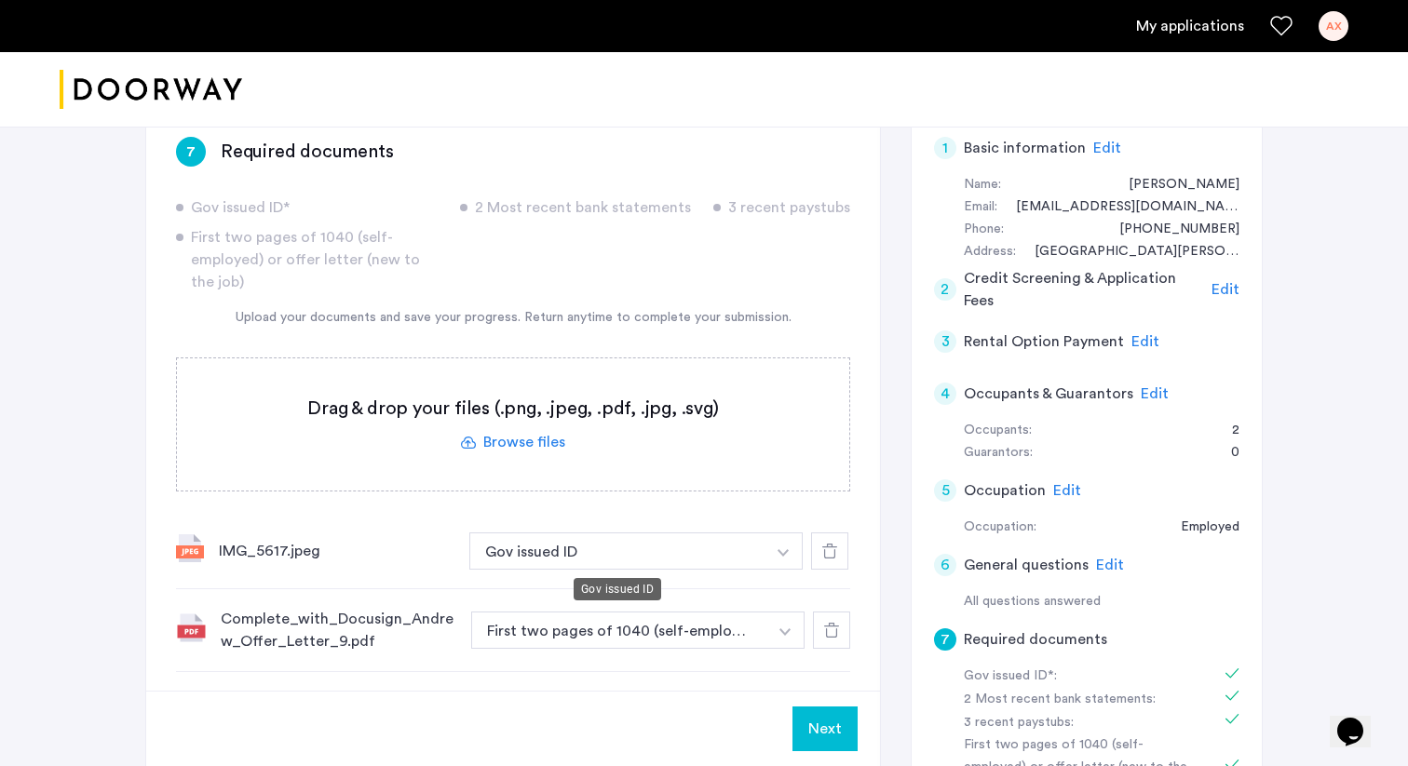 This screenshot has width=1408, height=766. What do you see at coordinates (945, 491) in the screenshot?
I see `div: 5` at bounding box center [945, 491].